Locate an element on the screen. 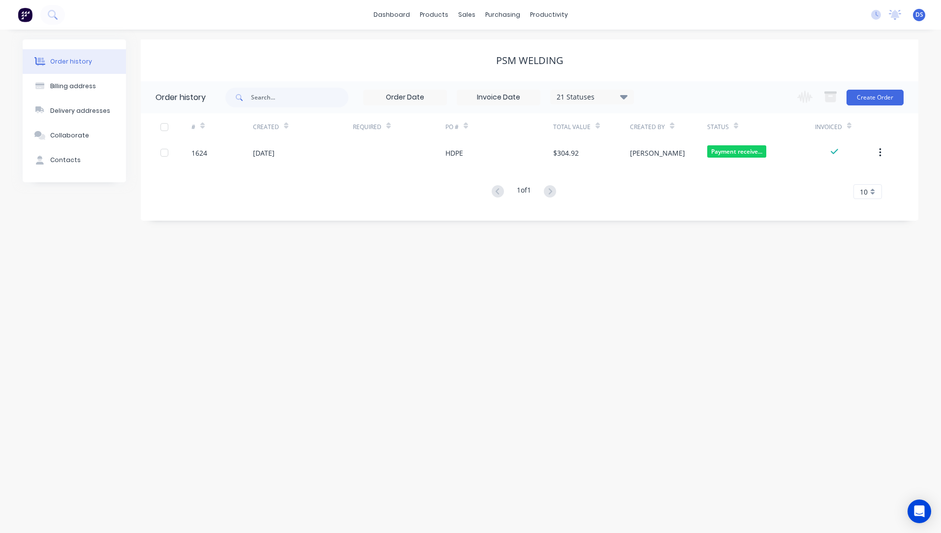 Image resolution: width=941 pixels, height=533 pixels. button: Contacts is located at coordinates (74, 160).